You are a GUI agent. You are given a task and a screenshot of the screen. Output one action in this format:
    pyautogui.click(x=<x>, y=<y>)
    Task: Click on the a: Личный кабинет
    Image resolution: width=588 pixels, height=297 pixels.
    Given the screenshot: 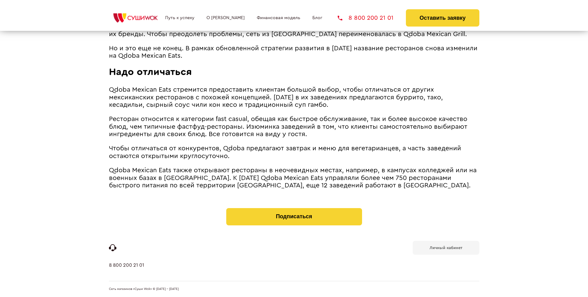 What is the action you would take?
    pyautogui.click(x=446, y=248)
    